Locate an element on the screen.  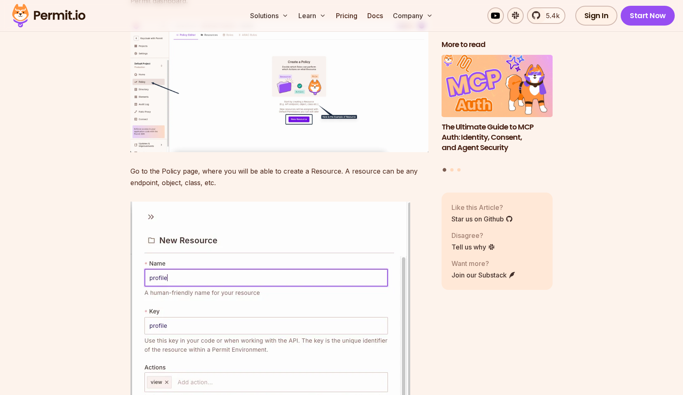
button: Go to slide 1 is located at coordinates (444, 170).